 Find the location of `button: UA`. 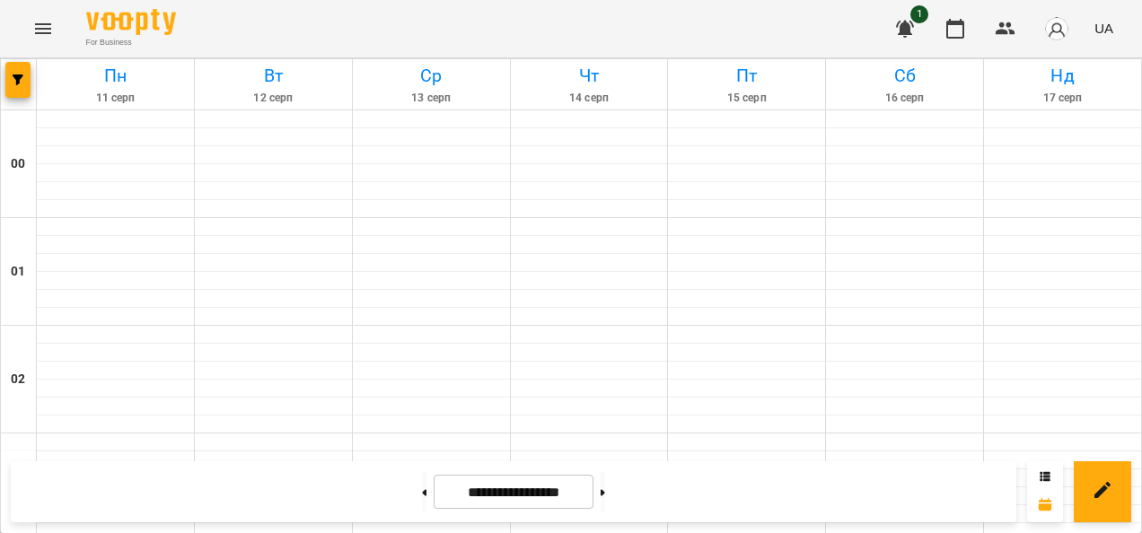

button: UA is located at coordinates (1103, 28).